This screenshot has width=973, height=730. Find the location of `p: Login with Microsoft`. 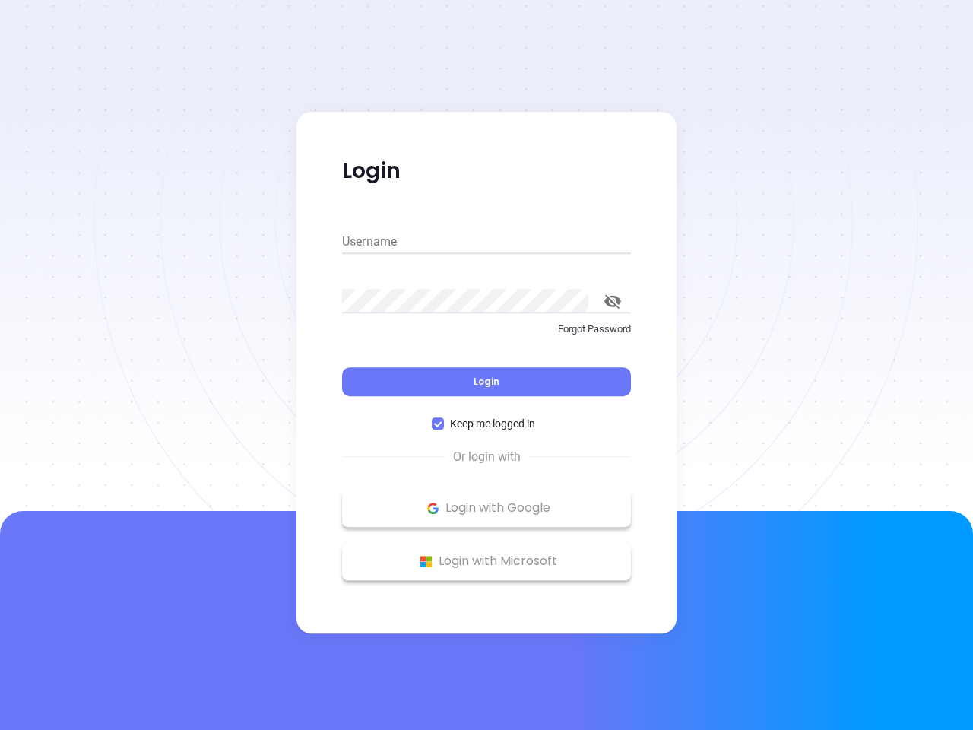

p: Login with Microsoft is located at coordinates (486, 561).